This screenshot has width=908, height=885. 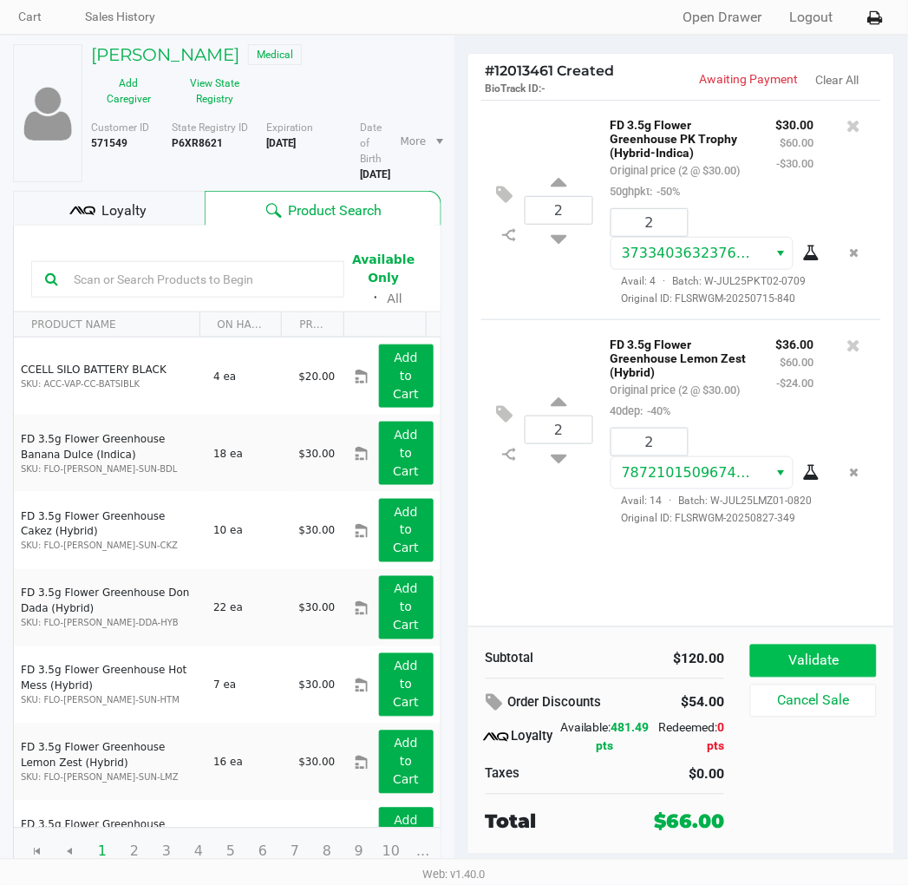 I want to click on button: Add Caregiver, so click(x=128, y=91).